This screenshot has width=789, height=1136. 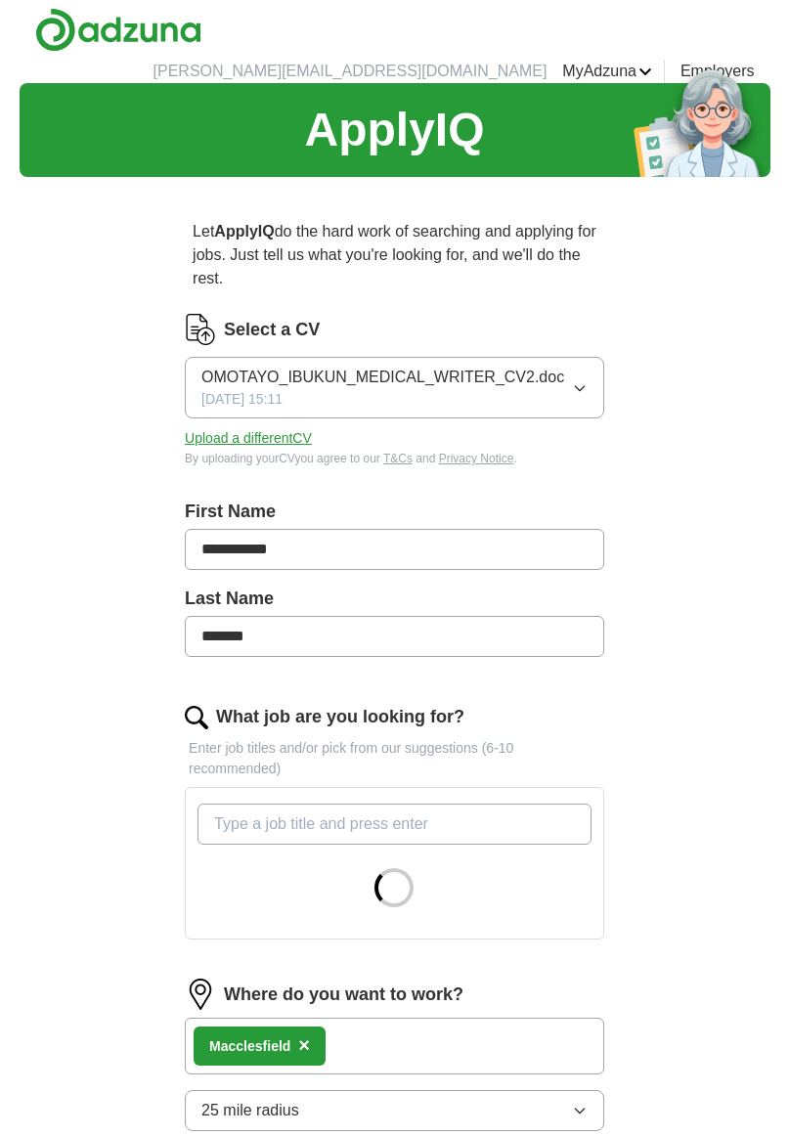 I want to click on strong: ApplyIQ, so click(x=243, y=231).